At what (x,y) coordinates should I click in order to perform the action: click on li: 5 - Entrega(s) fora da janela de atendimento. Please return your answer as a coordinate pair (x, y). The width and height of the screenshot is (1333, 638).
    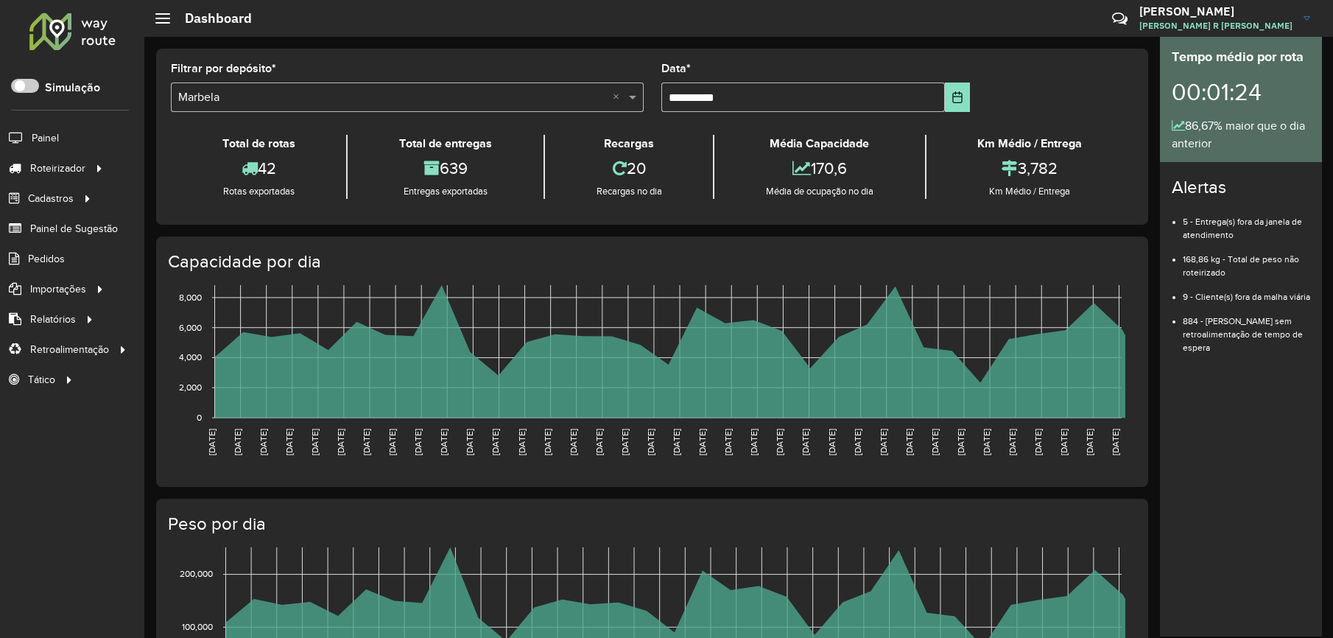
    Looking at the image, I should click on (1246, 222).